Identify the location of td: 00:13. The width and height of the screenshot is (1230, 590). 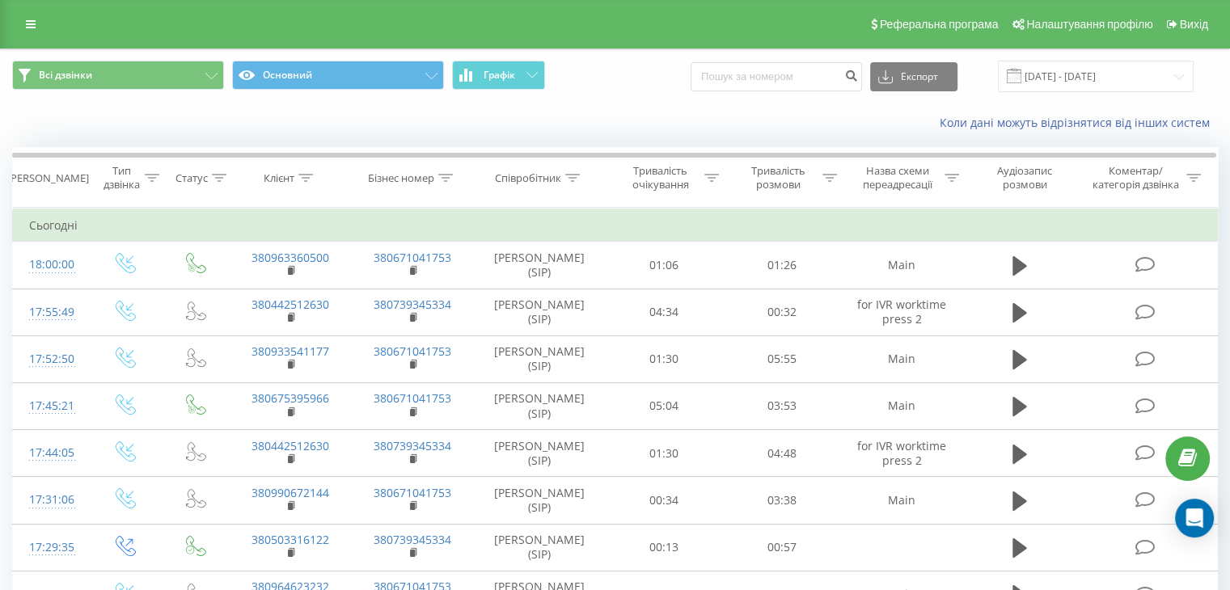
(664, 547).